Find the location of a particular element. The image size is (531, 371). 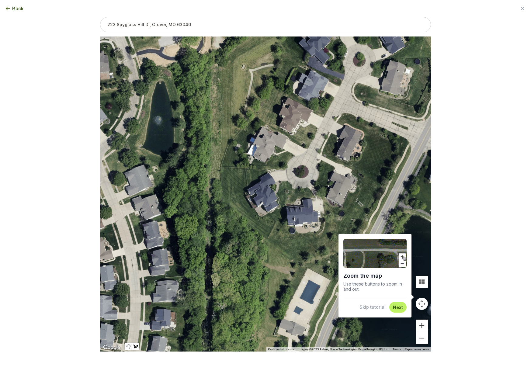

a: Report a map error is located at coordinates (417, 349).